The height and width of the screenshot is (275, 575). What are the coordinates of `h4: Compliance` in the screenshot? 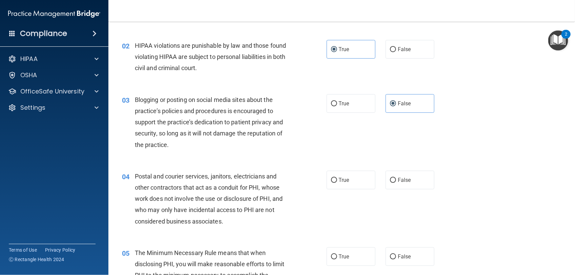 It's located at (43, 34).